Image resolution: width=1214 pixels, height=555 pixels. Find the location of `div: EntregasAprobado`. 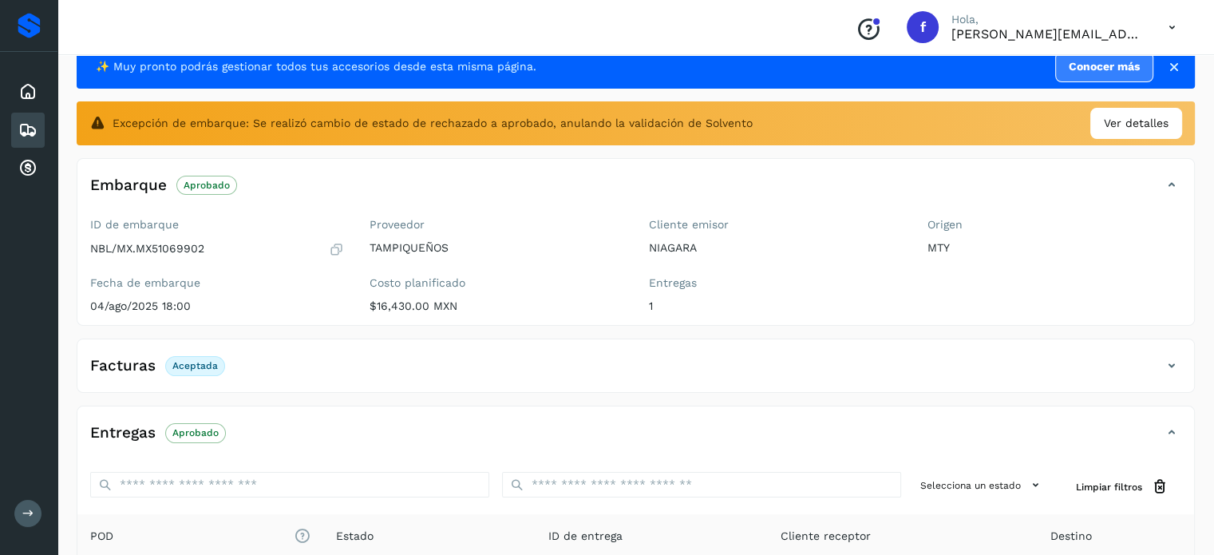

div: EntregasAprobado is located at coordinates (635, 439).